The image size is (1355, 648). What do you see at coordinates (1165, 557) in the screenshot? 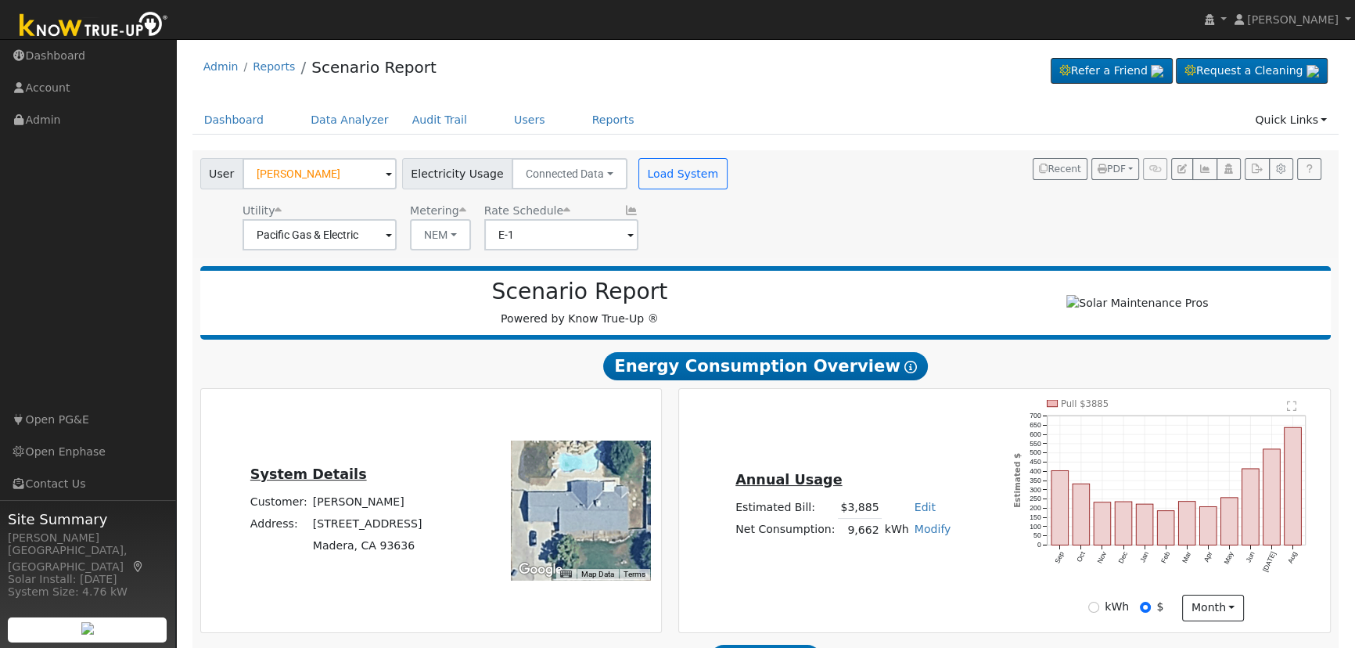
I see `text: Feb` at bounding box center [1165, 557].